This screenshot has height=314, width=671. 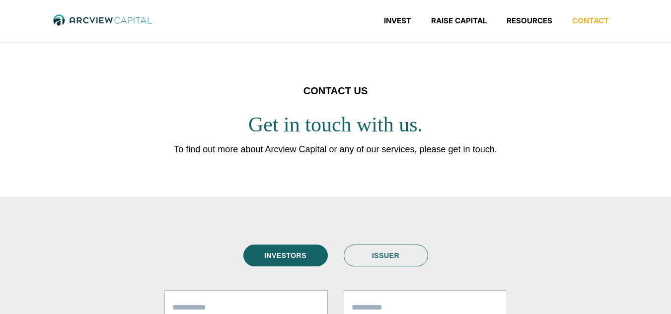 What do you see at coordinates (459, 21) in the screenshot?
I see `a: Raise Capital` at bounding box center [459, 21].